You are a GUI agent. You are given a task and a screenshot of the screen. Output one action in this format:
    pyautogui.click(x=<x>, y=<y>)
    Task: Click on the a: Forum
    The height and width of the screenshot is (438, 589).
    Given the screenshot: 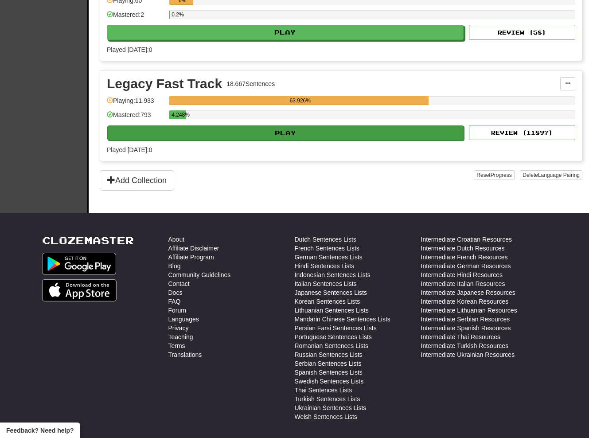 What is the action you would take?
    pyautogui.click(x=177, y=310)
    